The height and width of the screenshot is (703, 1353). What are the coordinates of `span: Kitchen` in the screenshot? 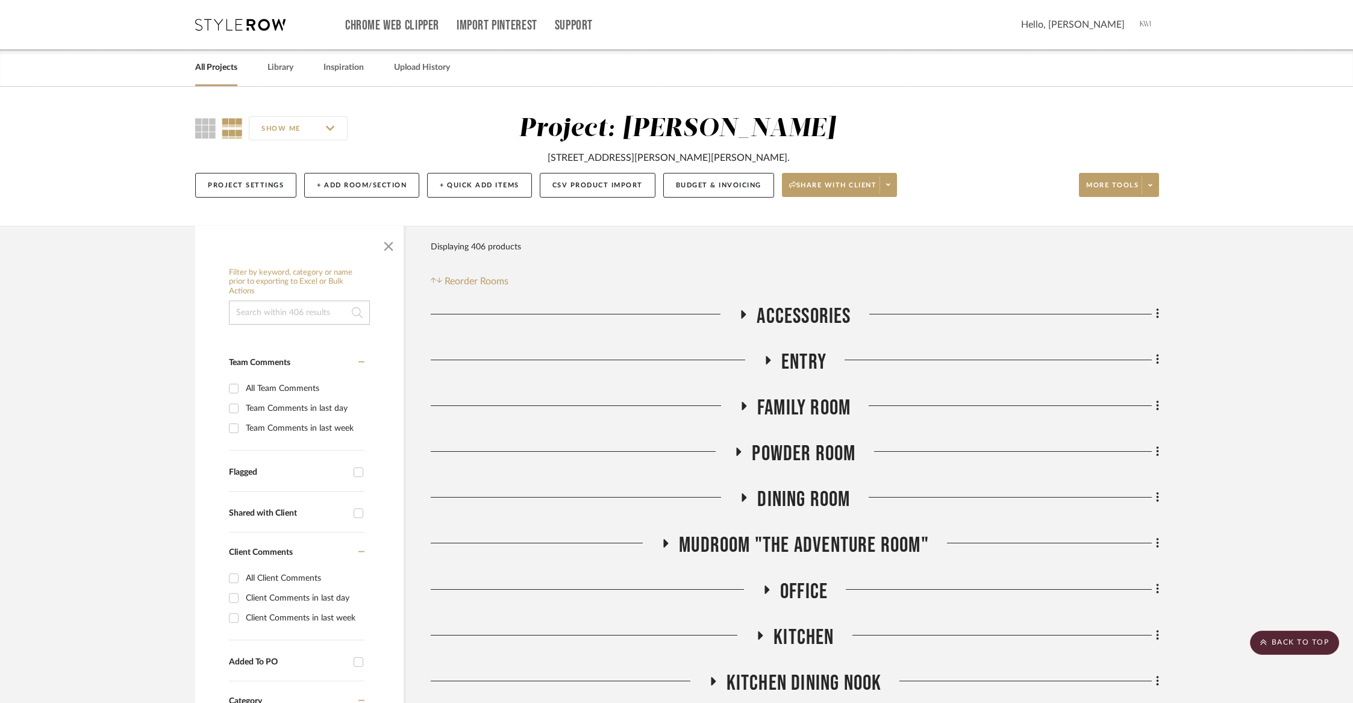 It's located at (803, 637).